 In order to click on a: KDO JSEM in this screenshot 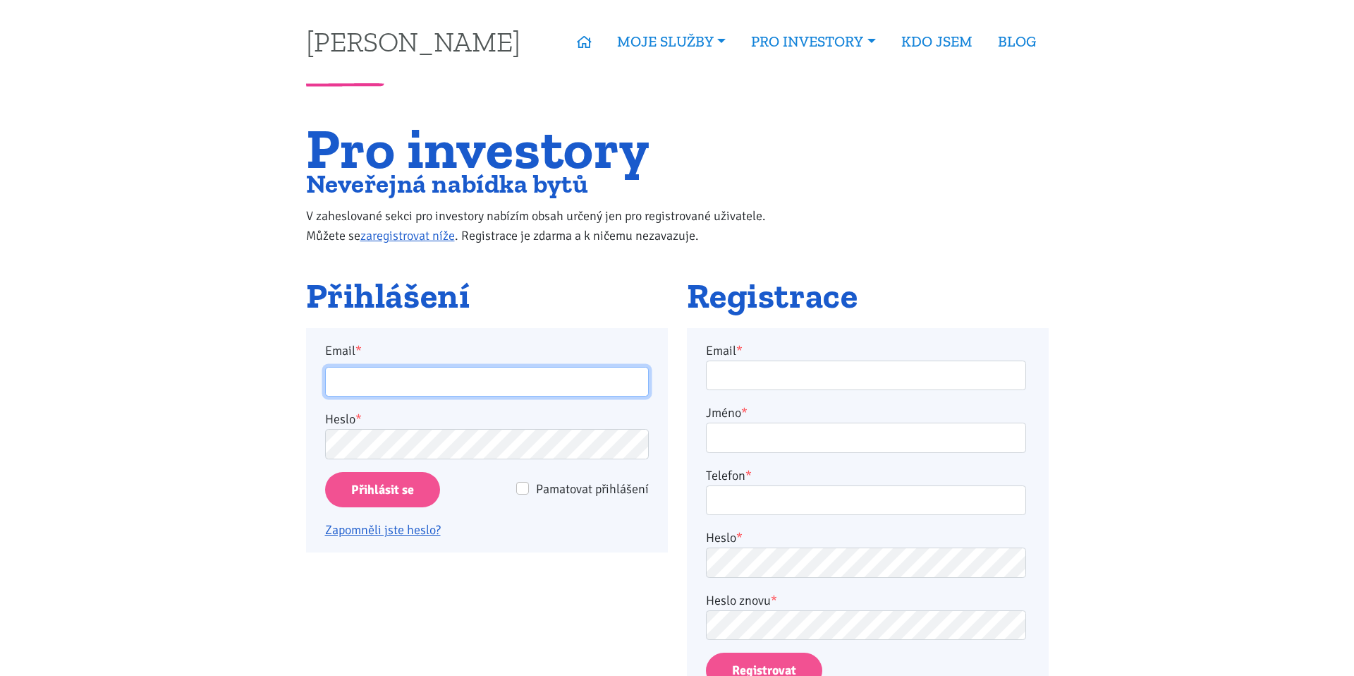, I will do `click(936, 42)`.